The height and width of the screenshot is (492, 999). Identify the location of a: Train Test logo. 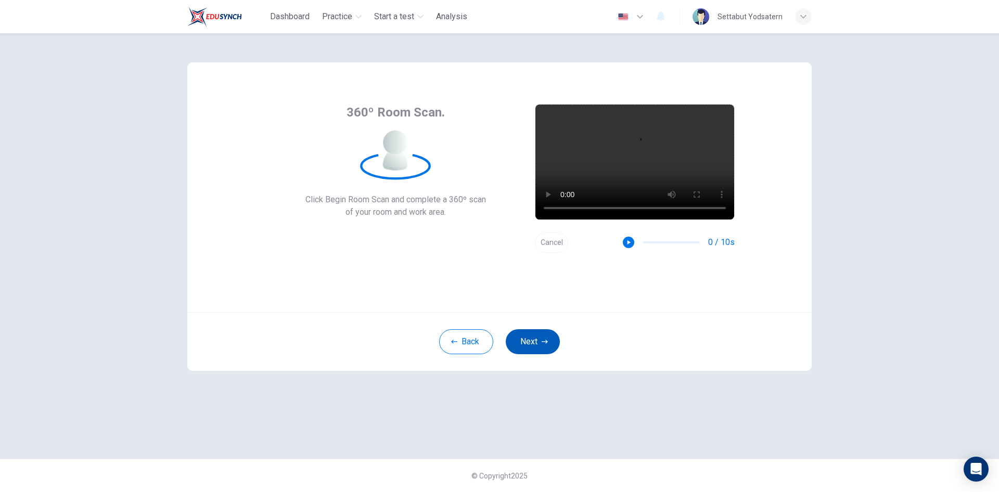
(226, 17).